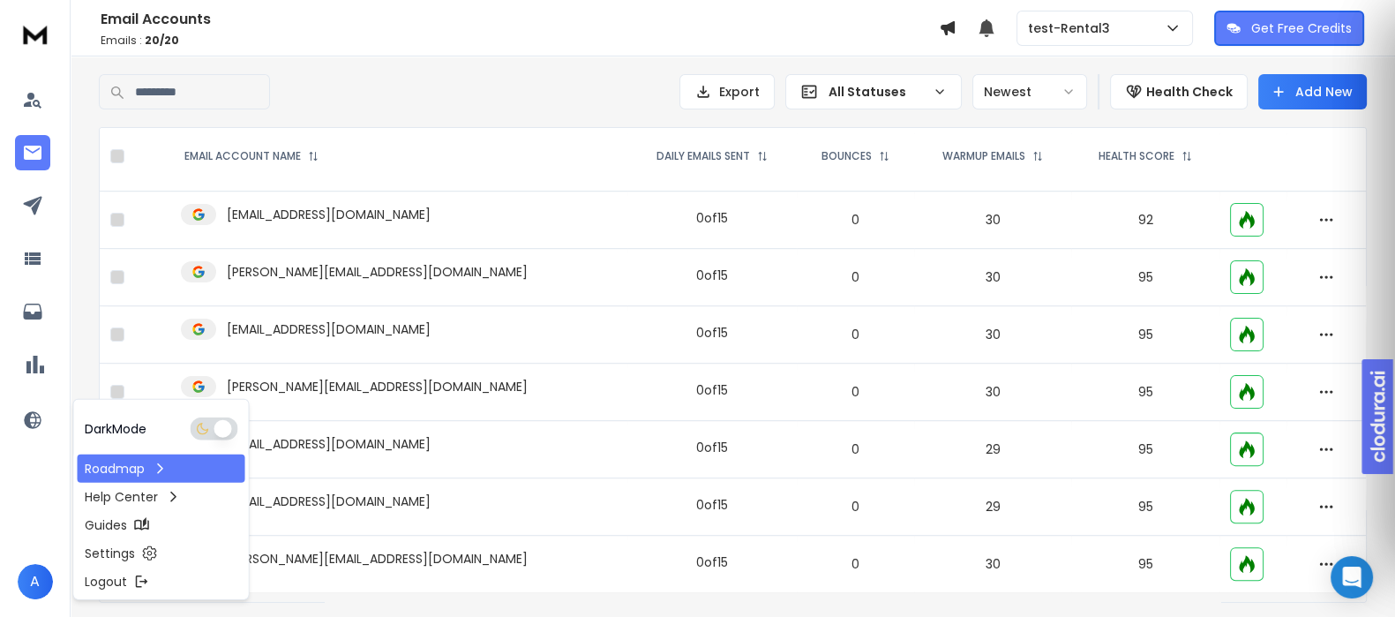  Describe the element at coordinates (846, 156) in the screenshot. I see `p: BOUNCES` at that location.